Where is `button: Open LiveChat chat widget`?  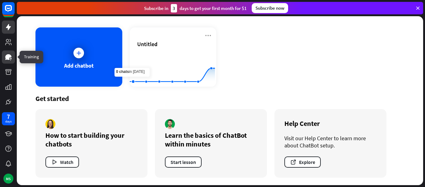
button: Open LiveChat chat widget is located at coordinates (14, 12).